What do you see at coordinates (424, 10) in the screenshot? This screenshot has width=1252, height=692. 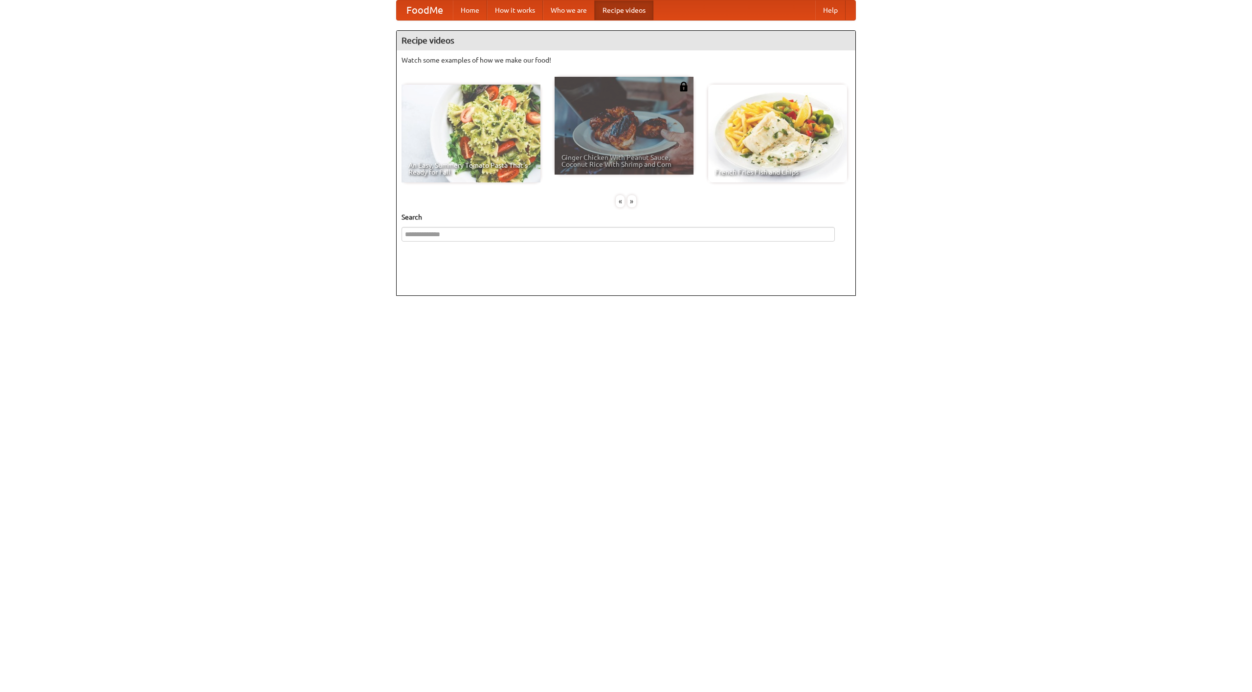 I see `a: FoodMe` at bounding box center [424, 10].